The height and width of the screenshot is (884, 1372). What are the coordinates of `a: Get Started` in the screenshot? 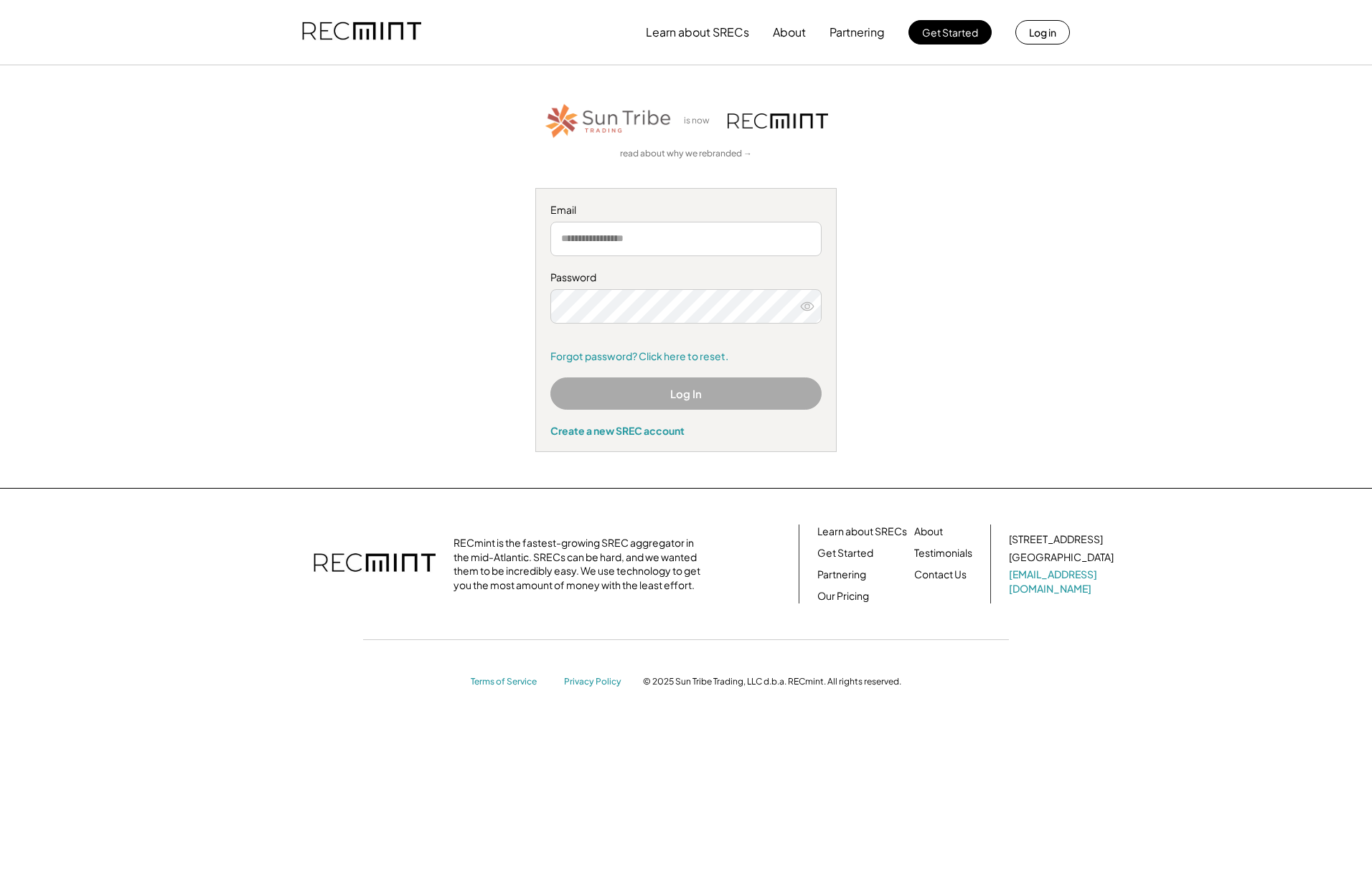 It's located at (846, 553).